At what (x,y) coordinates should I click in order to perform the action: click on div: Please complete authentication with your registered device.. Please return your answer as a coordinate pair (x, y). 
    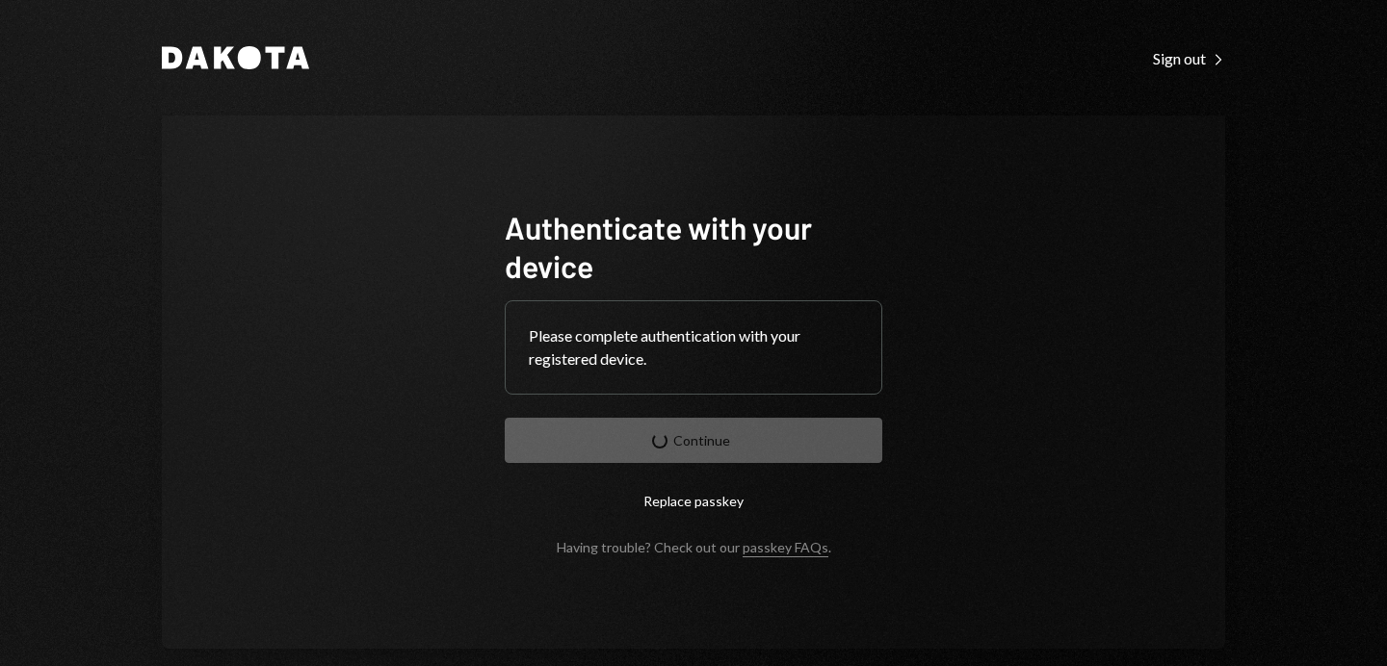
    Looking at the image, I should click on (693, 348).